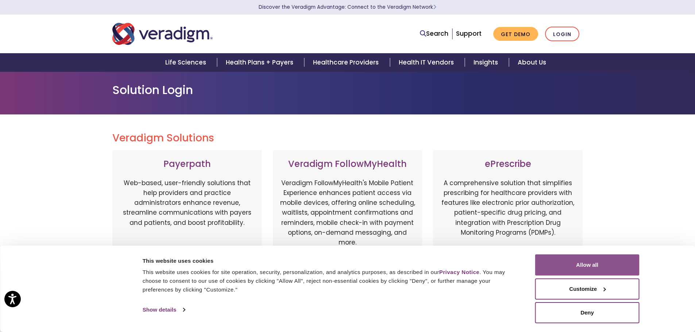  Describe the element at coordinates (187, 164) in the screenshot. I see `h3: Payerpath` at that location.